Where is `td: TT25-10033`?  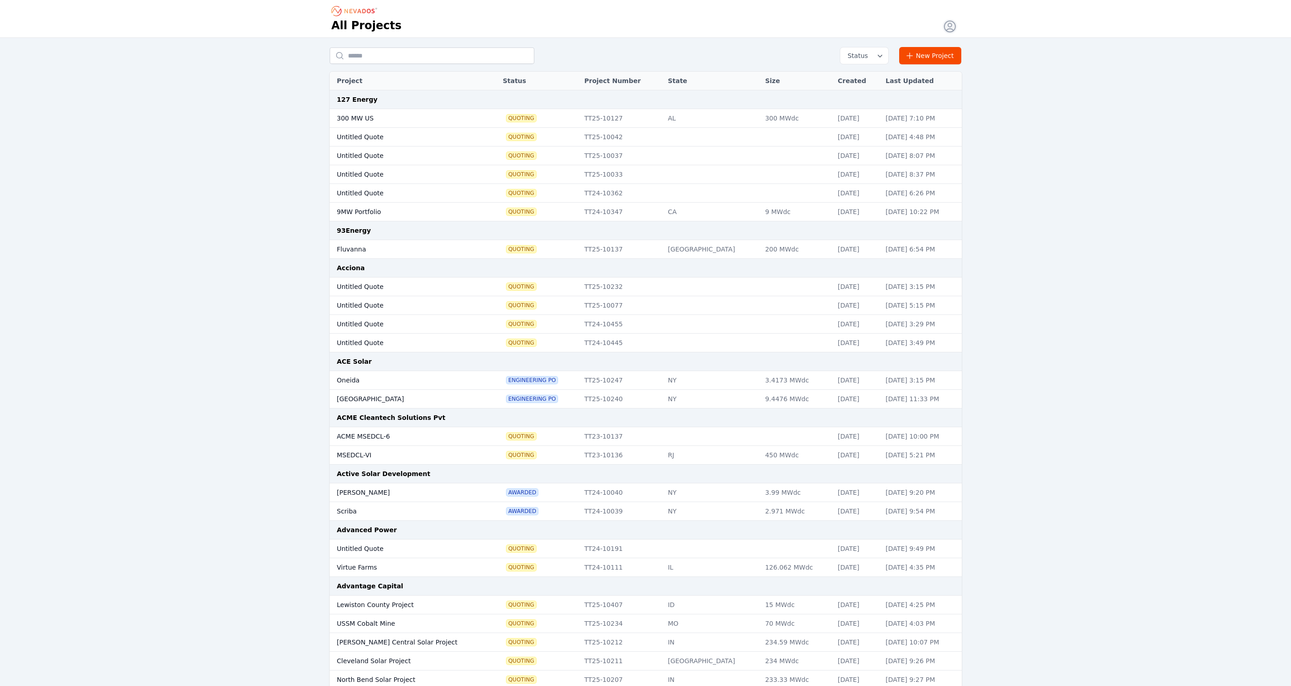
td: TT25-10033 is located at coordinates (621, 174).